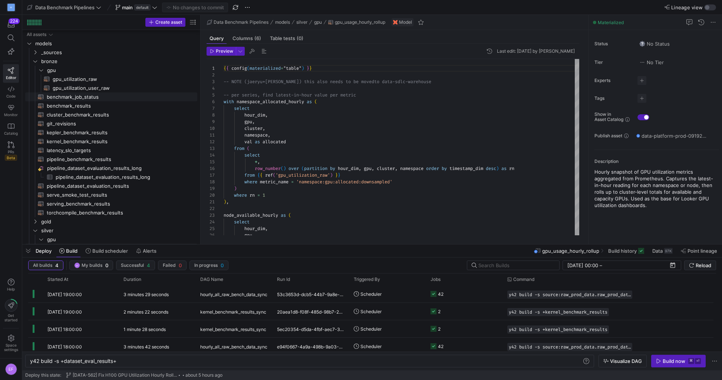 The height and width of the screenshot is (380, 722). Describe the element at coordinates (211, 68) in the screenshot. I see `div: 1` at that location.